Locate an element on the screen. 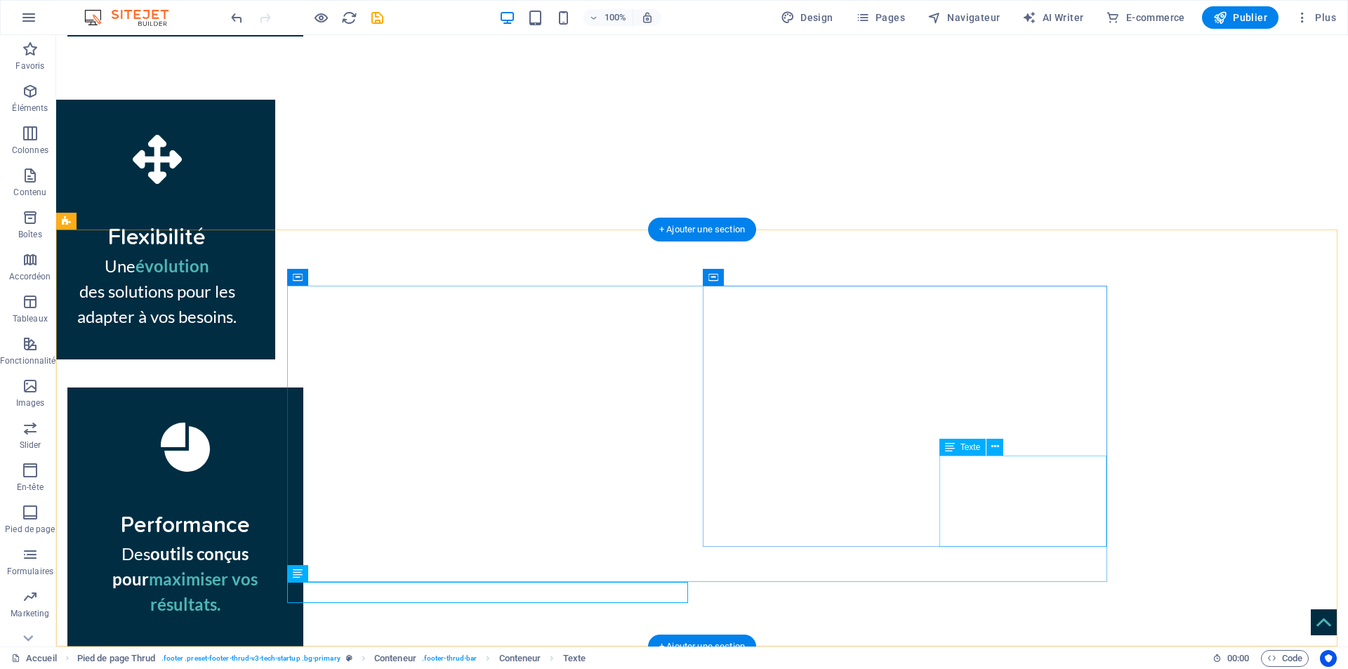  button: 100% is located at coordinates (608, 18).